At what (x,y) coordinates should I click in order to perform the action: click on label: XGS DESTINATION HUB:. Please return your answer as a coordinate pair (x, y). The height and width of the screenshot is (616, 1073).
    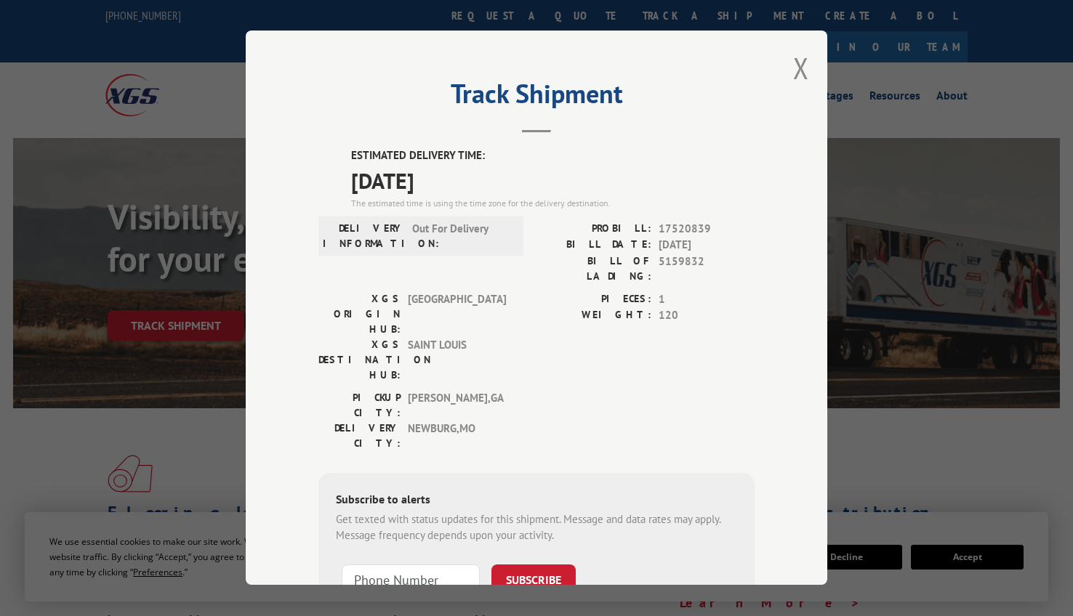
    Looking at the image, I should click on (359, 360).